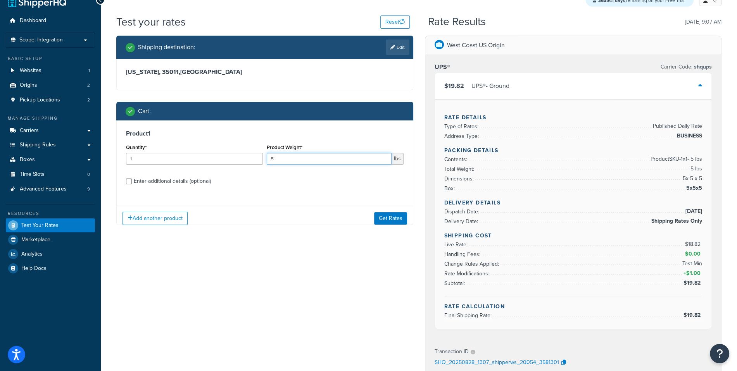 This screenshot has height=371, width=737. What do you see at coordinates (50, 100) in the screenshot?
I see `a: Pickup Locations2` at bounding box center [50, 100].